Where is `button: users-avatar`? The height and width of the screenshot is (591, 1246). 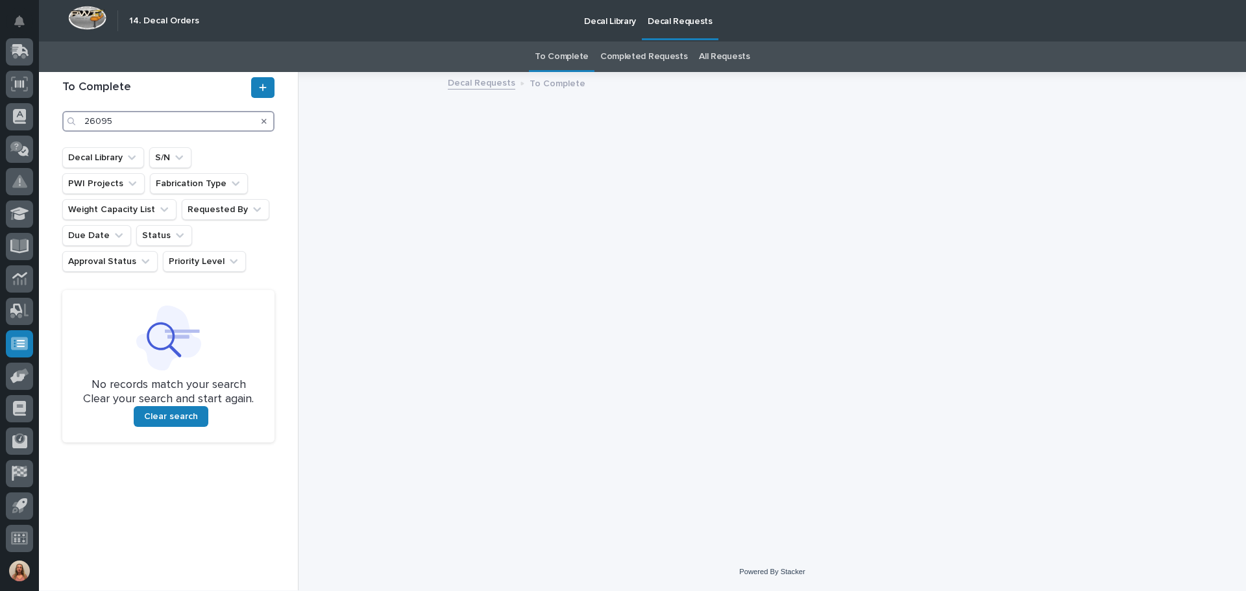 button: users-avatar is located at coordinates (19, 571).